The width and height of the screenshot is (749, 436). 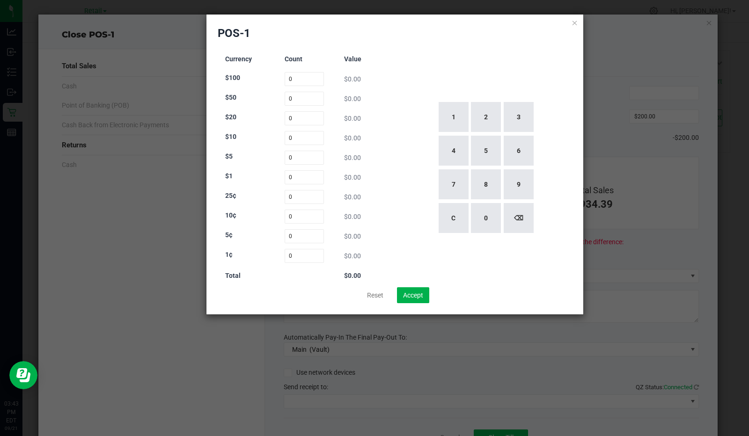 What do you see at coordinates (453, 151) in the screenshot?
I see `button: 4` at bounding box center [453, 151].